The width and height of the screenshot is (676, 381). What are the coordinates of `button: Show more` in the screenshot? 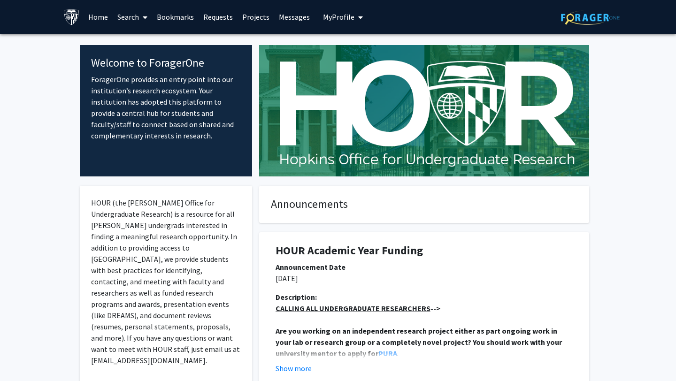 It's located at (293, 369).